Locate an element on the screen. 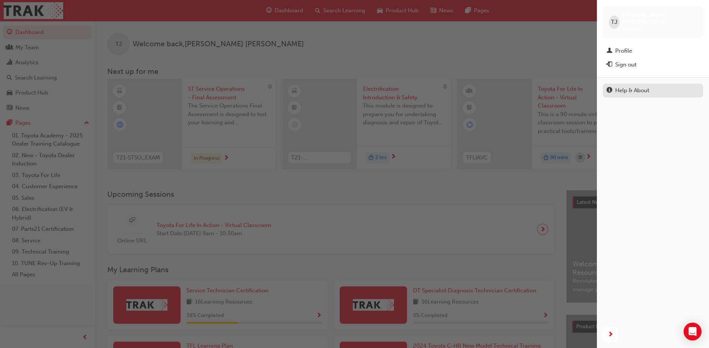 The height and width of the screenshot is (348, 709). div: Help & About is located at coordinates (632, 90).